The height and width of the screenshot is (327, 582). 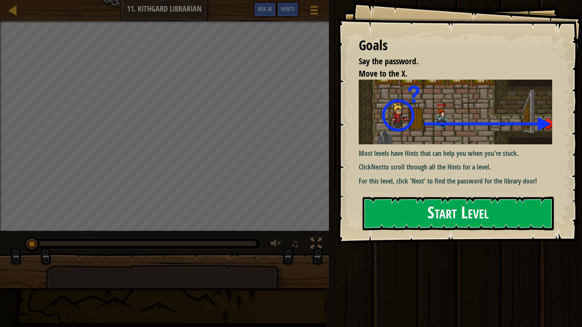 What do you see at coordinates (288, 9) in the screenshot?
I see `span: Hints` at bounding box center [288, 9].